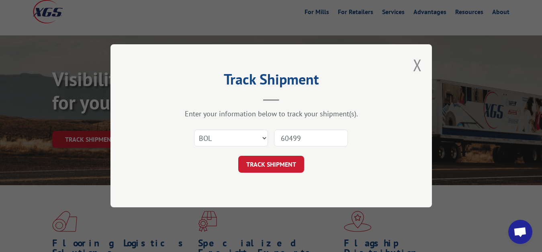 The image size is (542, 252). Describe the element at coordinates (271, 114) in the screenshot. I see `div: Enter your information below to track your shipment(s).` at that location.